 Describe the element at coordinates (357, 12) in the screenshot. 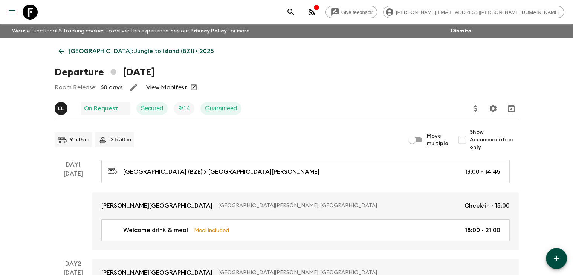

I see `span: Give feedback` at that location.